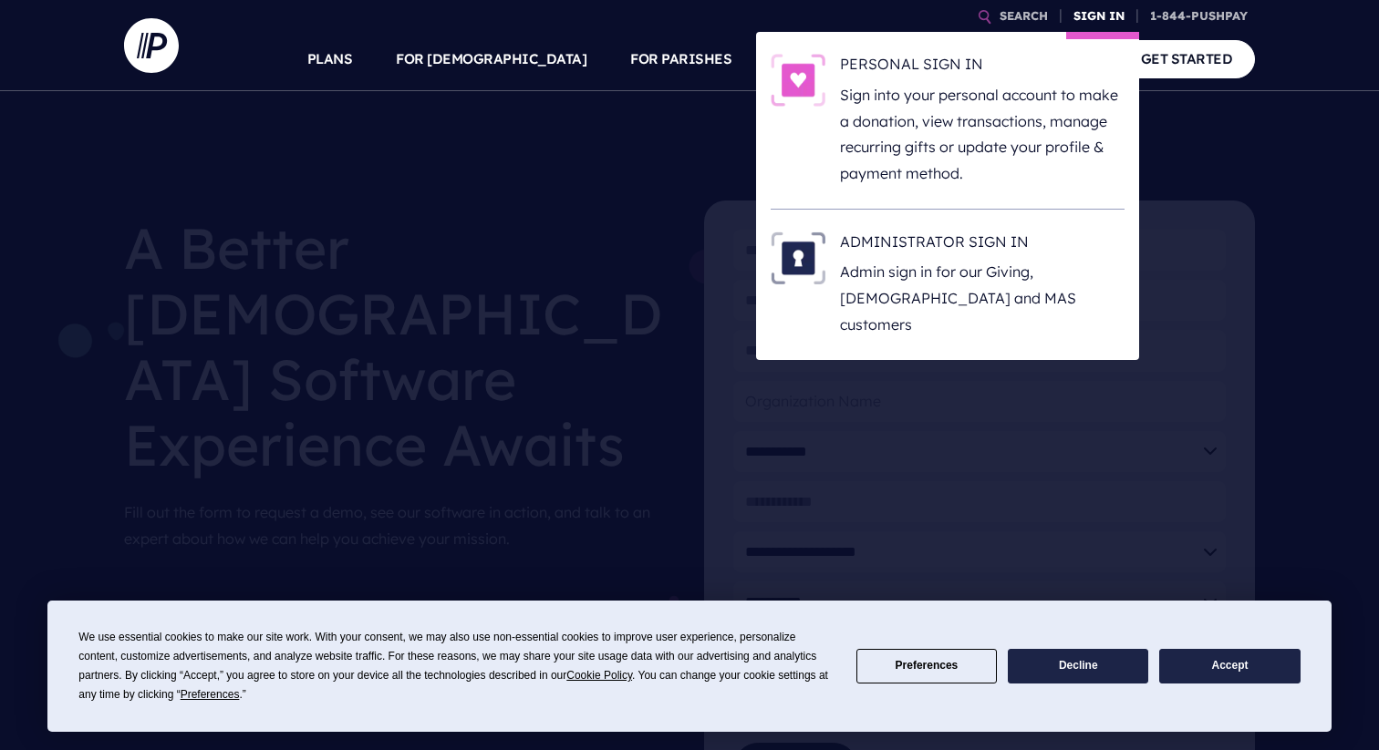 The width and height of the screenshot is (1379, 750). Describe the element at coordinates (1040, 59) in the screenshot. I see `a: COMPANY` at that location.